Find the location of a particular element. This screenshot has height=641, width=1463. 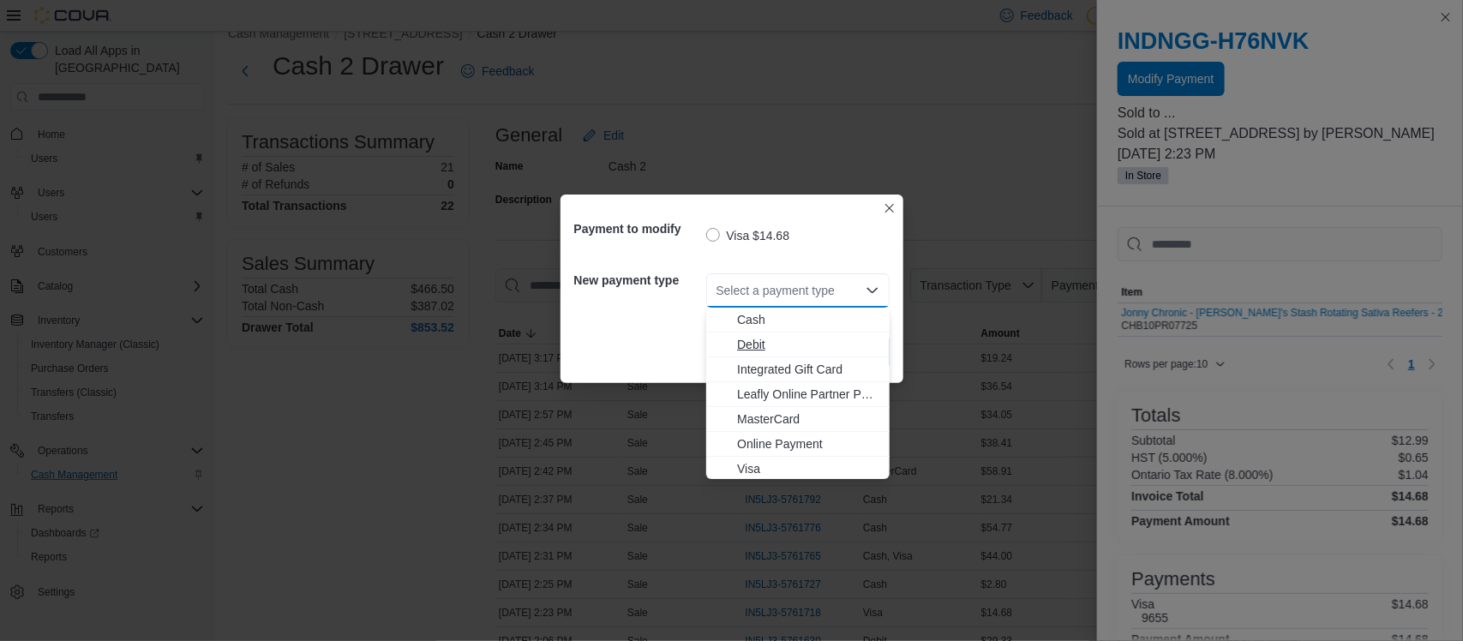

button: Integrated Gift Card is located at coordinates (798, 370).